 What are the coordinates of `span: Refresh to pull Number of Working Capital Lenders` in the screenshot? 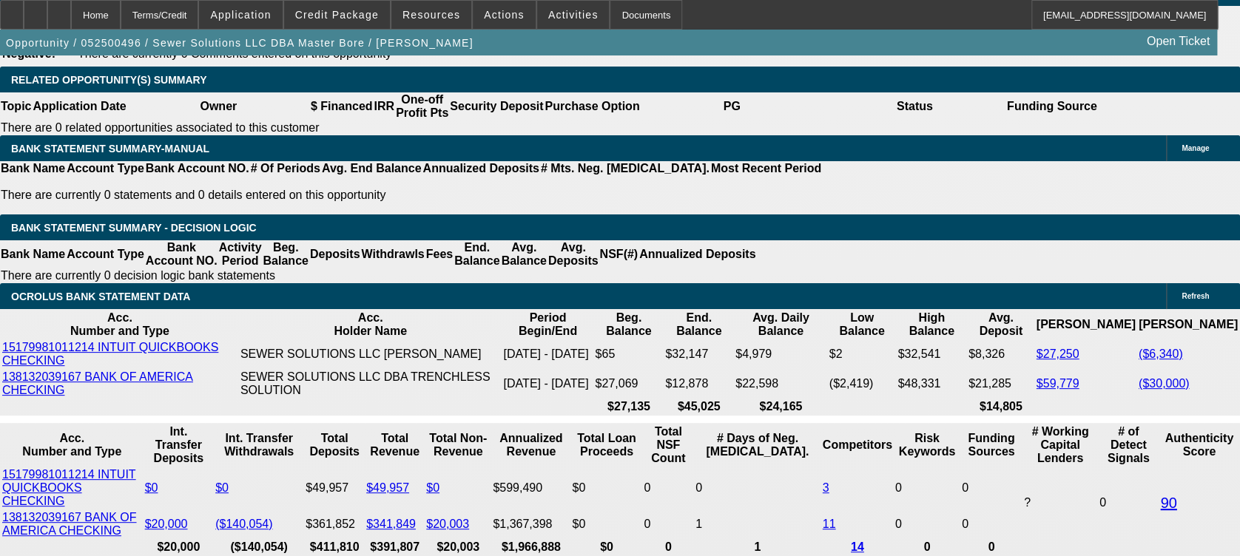 It's located at (1027, 502).